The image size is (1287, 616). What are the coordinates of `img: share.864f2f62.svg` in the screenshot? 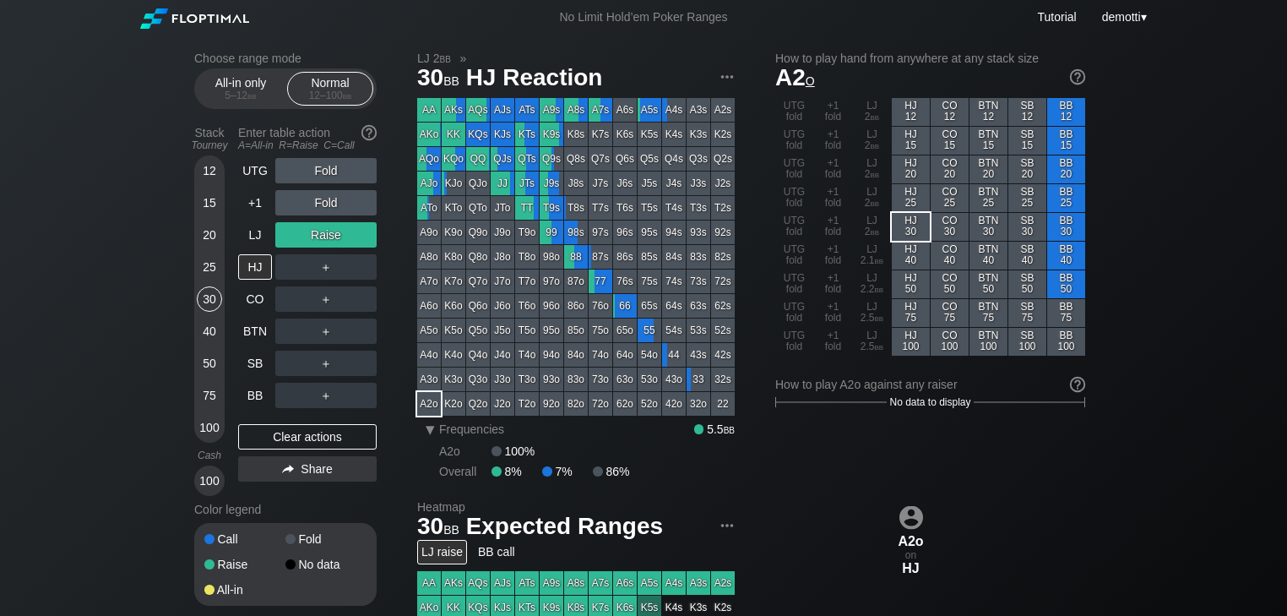 It's located at (288, 469).